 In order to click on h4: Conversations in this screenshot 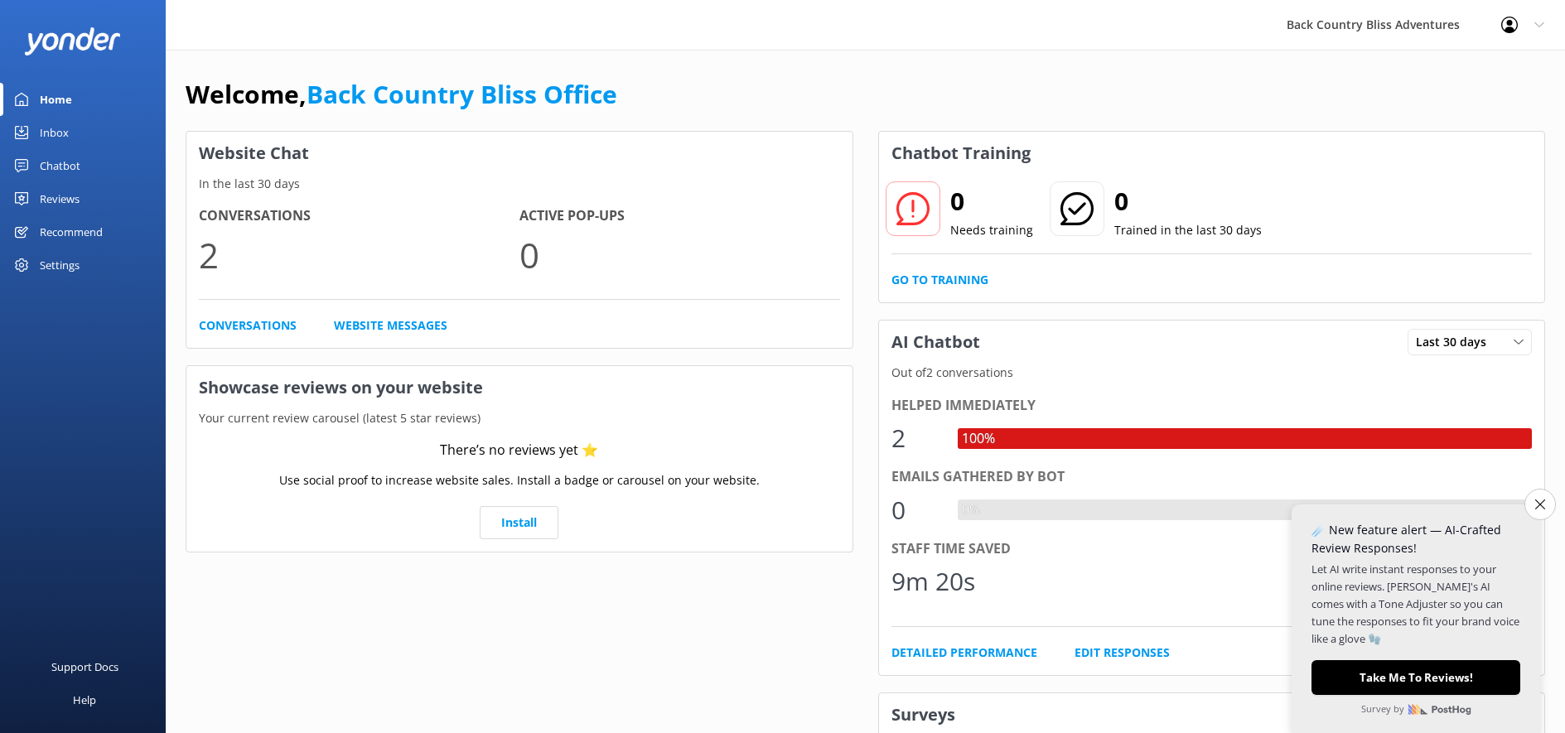, I will do `click(359, 216)`.